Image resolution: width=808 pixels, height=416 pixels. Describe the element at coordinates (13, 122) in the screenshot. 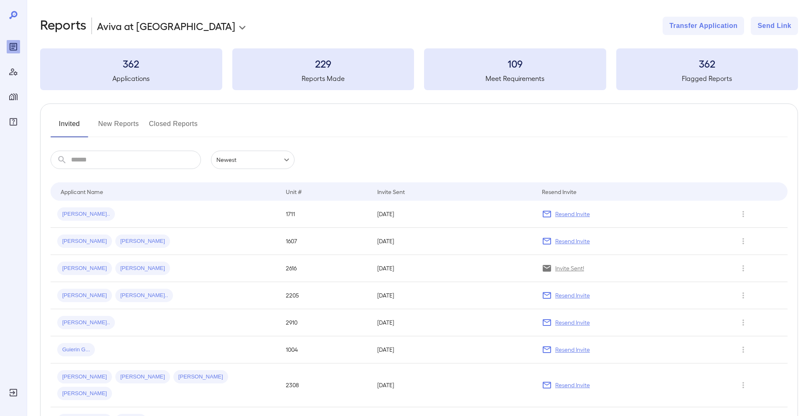

I see `div: FAQ` at that location.